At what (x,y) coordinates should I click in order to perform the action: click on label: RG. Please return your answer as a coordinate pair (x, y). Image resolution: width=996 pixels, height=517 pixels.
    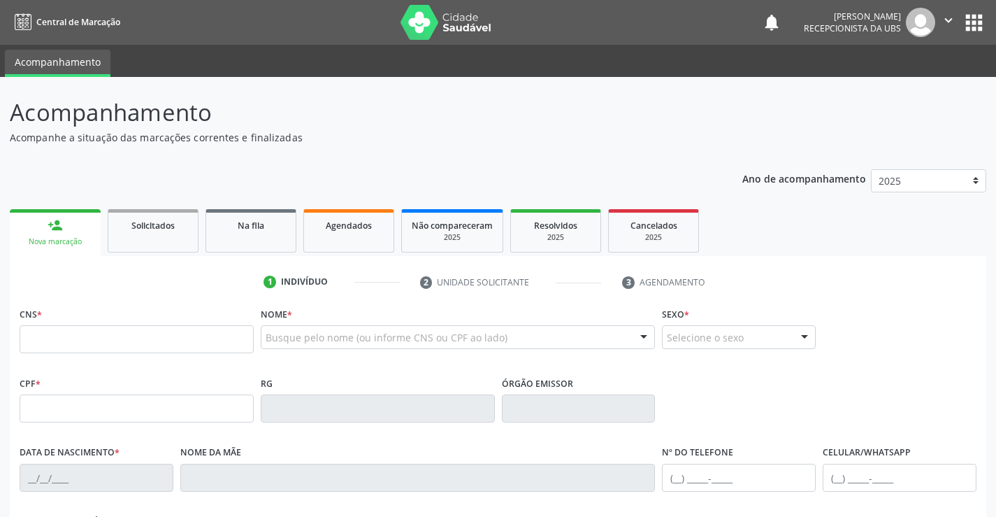
    Looking at the image, I should click on (266, 383).